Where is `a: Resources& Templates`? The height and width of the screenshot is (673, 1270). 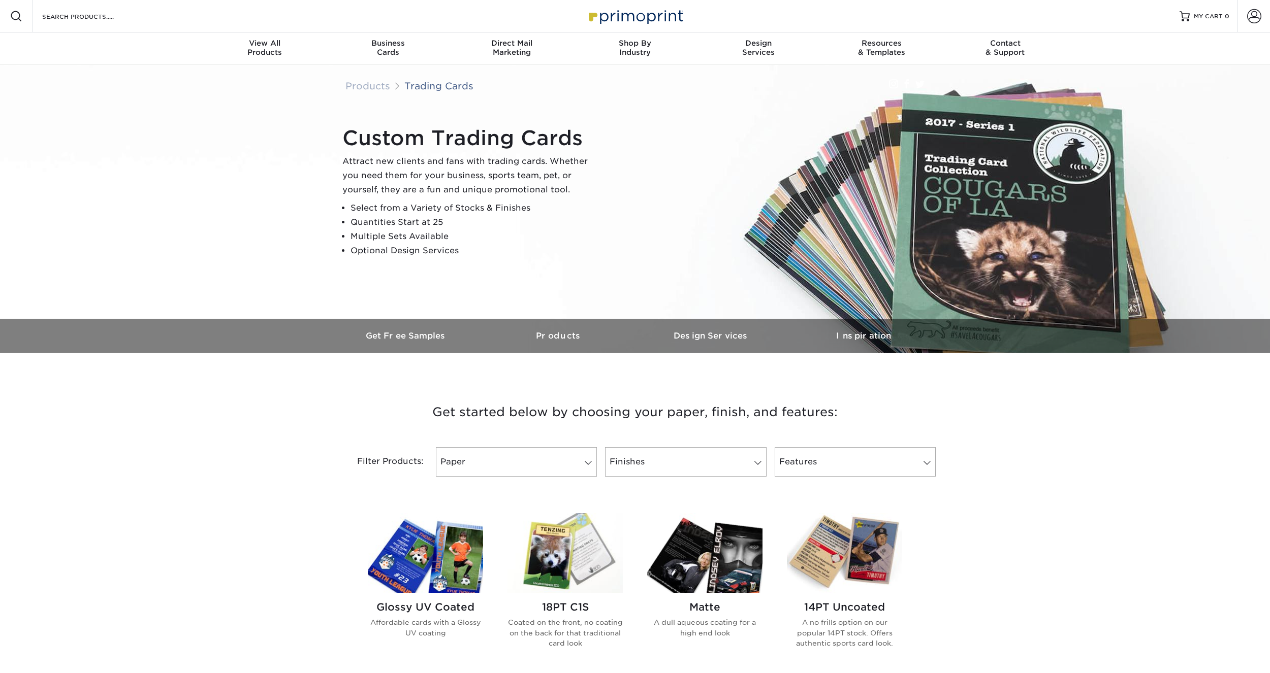 a: Resources& Templates is located at coordinates (881, 49).